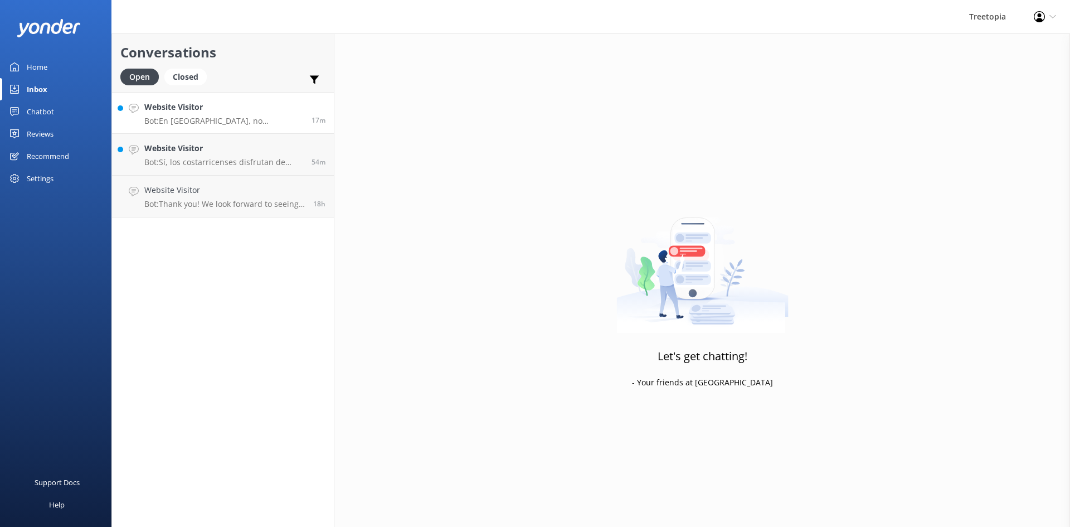  Describe the element at coordinates (318, 162) in the screenshot. I see `span: Sep 24 2025 09:17am (UTC -06:00) America/Mexico_City` at that location.